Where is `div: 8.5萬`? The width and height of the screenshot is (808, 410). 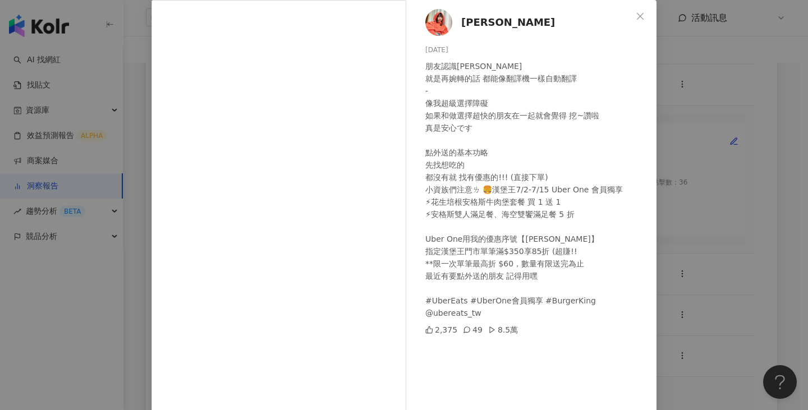
div: 8.5萬 is located at coordinates (503, 330).